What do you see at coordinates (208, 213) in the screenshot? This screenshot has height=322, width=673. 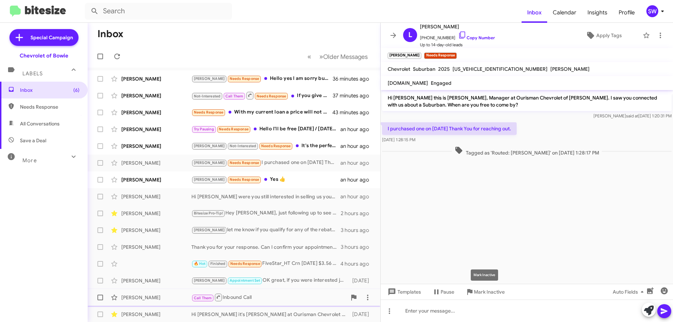 I see `span: Bitesize Pro-Tip!` at bounding box center [208, 213].